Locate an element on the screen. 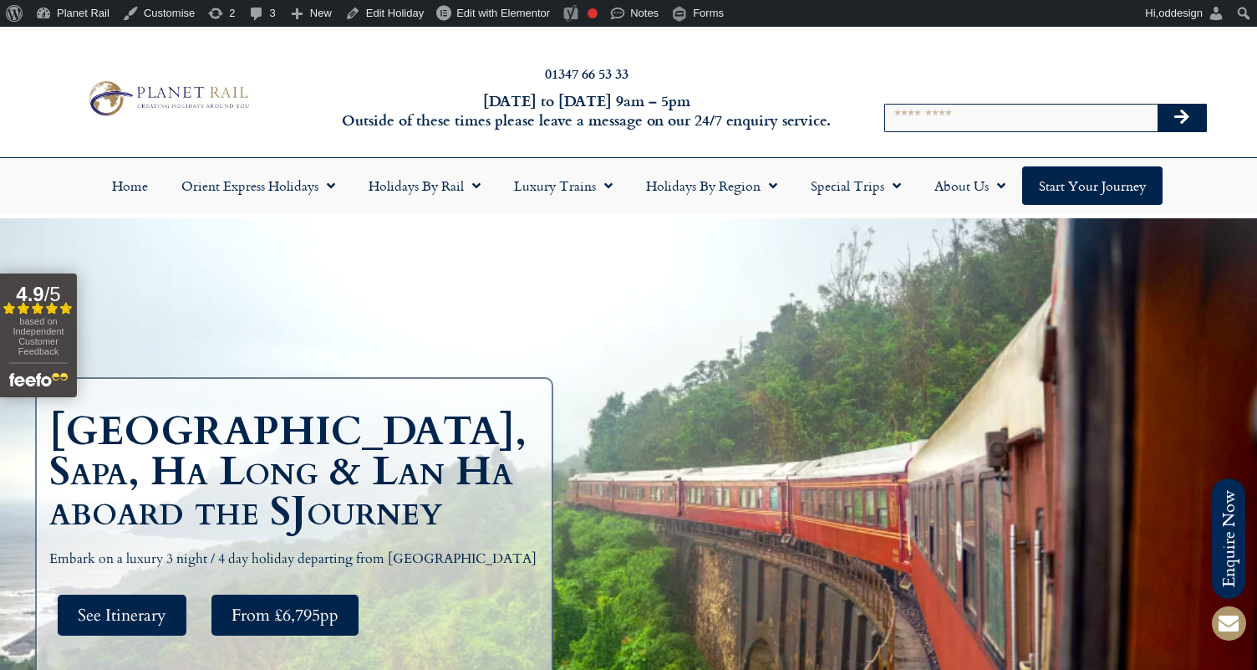 The height and width of the screenshot is (670, 1257). a: 01347 66 53 33 is located at coordinates (587, 73).